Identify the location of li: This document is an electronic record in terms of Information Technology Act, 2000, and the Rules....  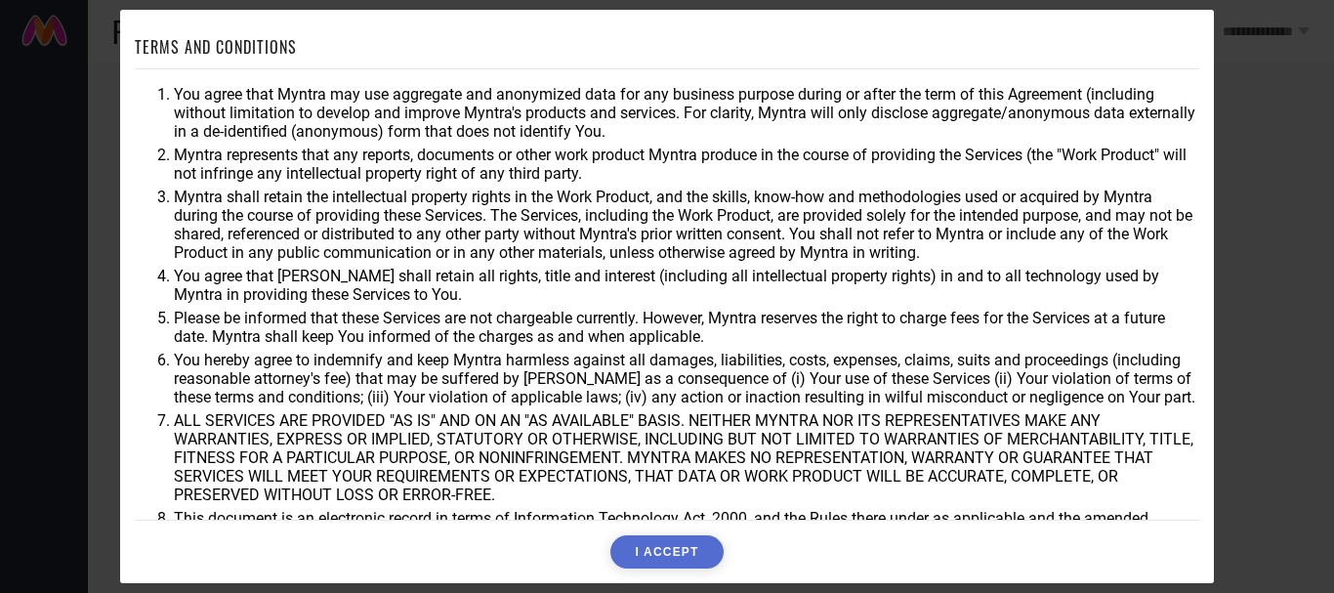
(686, 536).